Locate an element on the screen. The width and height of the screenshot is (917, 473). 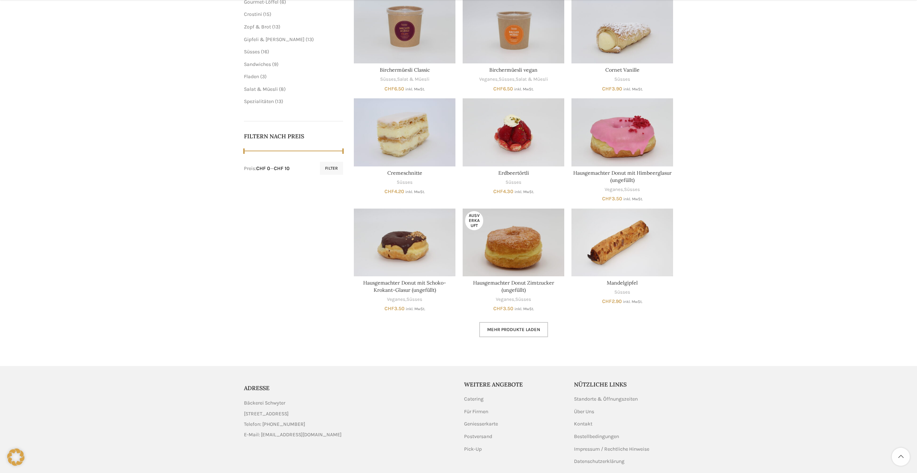
a: Impressum / Rechtliche Hinweise is located at coordinates (612, 449).